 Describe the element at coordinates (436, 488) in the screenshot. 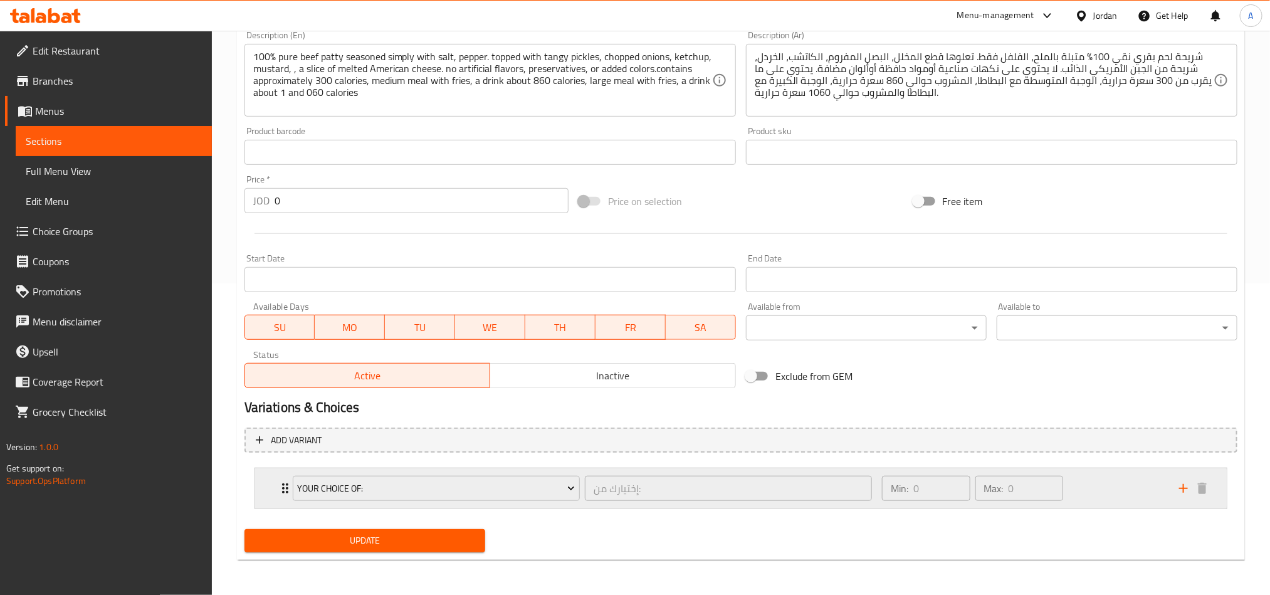

I see `button: Your Choice Of:` at that location.